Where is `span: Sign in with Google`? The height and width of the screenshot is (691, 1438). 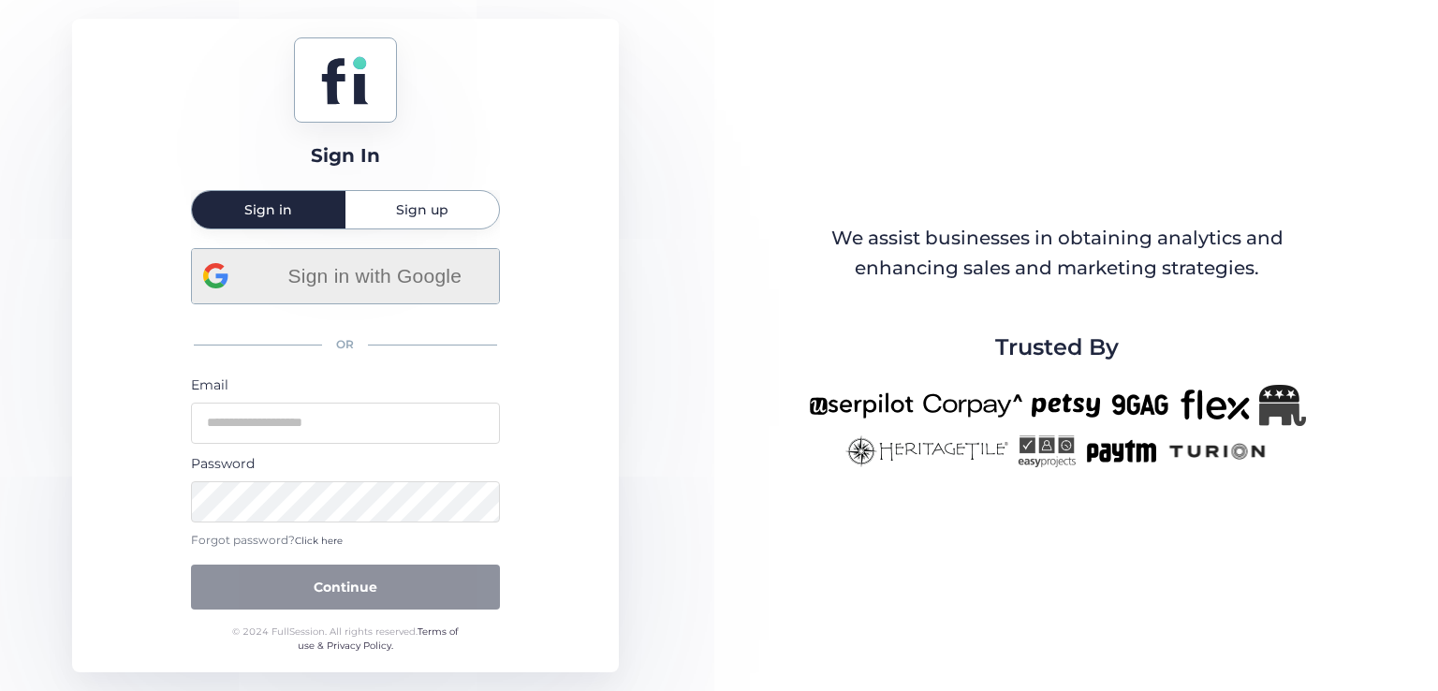 span: Sign in with Google is located at coordinates (374, 275).